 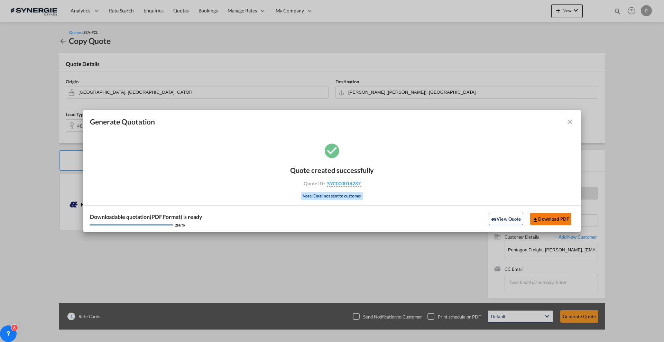 I want to click on button: icon-eyeView Quote, so click(x=506, y=219).